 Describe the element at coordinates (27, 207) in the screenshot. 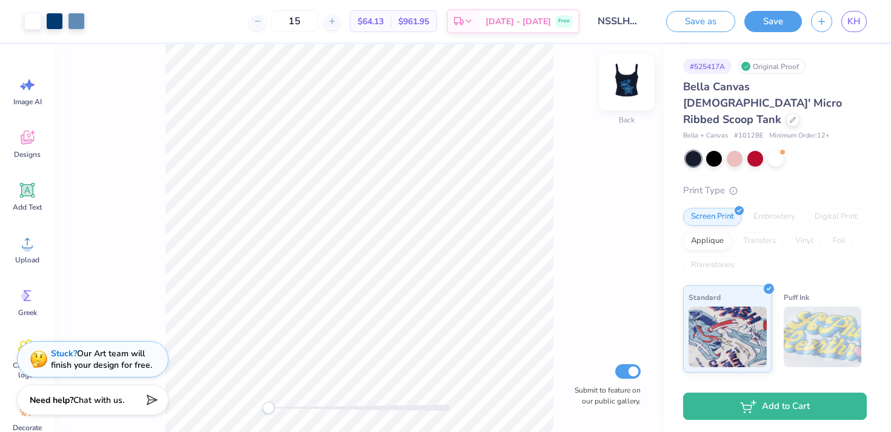

I see `span: Add Text` at that location.